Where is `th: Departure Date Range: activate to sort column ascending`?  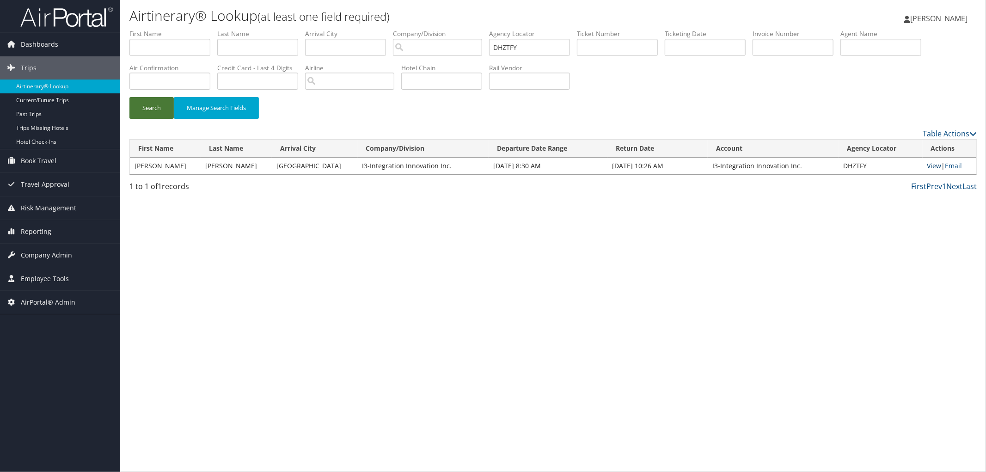 th: Departure Date Range: activate to sort column ascending is located at coordinates (548, 148).